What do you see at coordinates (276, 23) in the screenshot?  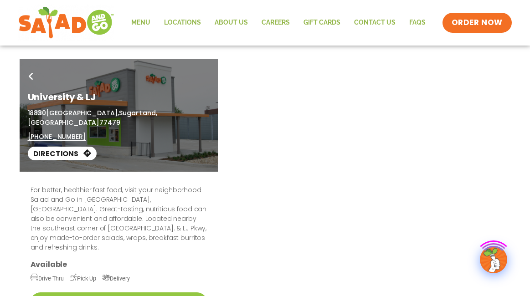 I see `a: Careers` at bounding box center [276, 23].